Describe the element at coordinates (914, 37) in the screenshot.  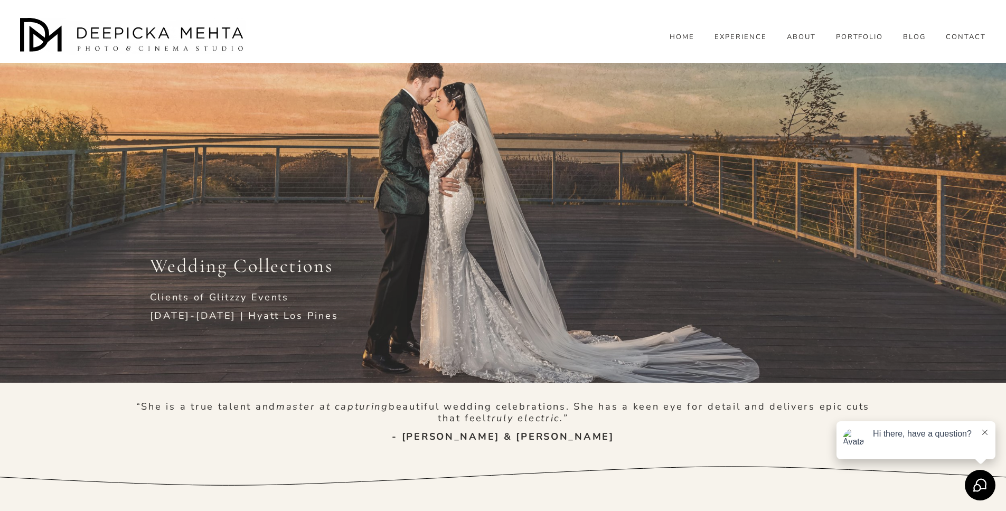
I see `span: BLOG` at that location.